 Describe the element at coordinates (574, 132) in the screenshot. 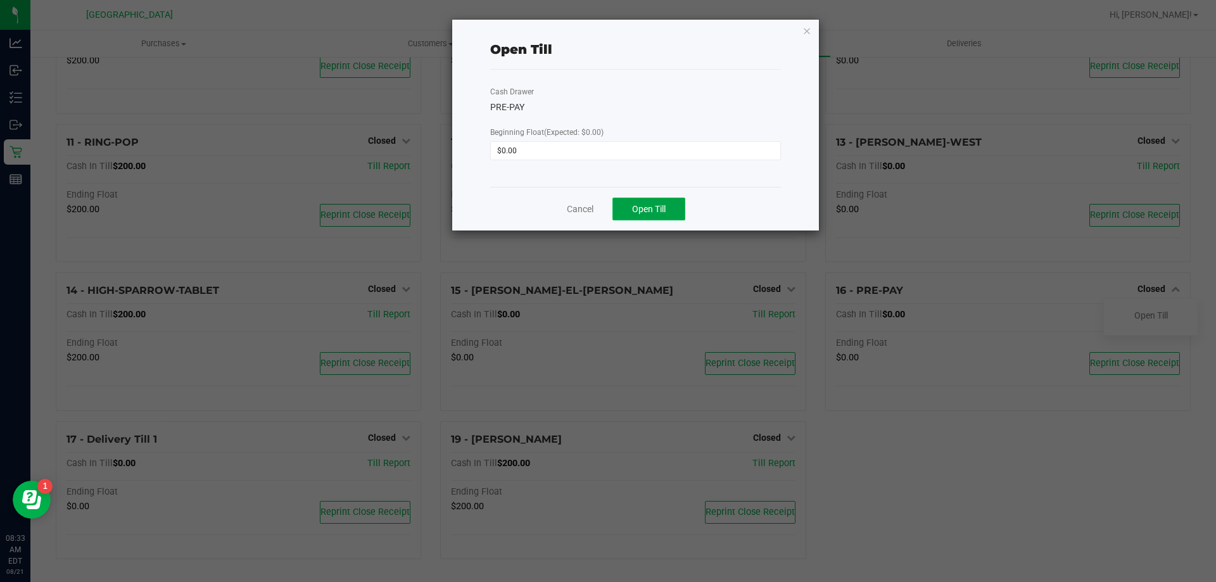

I see `span: (Expected: $0.00)` at that location.